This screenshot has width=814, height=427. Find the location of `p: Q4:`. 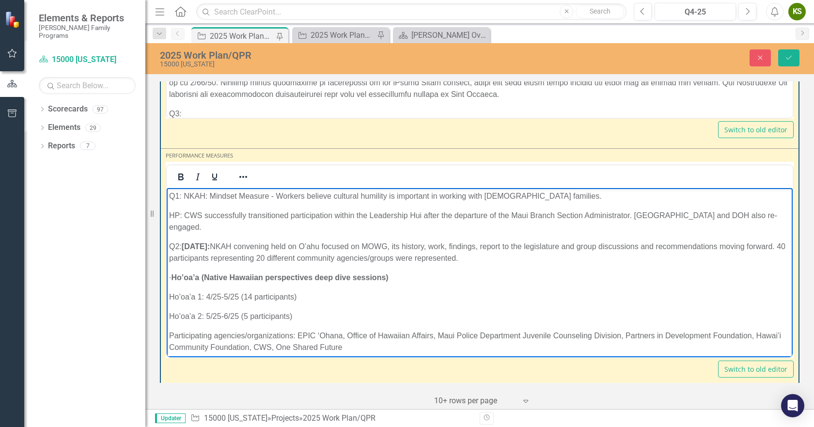

p: Q4: is located at coordinates (313, 101).